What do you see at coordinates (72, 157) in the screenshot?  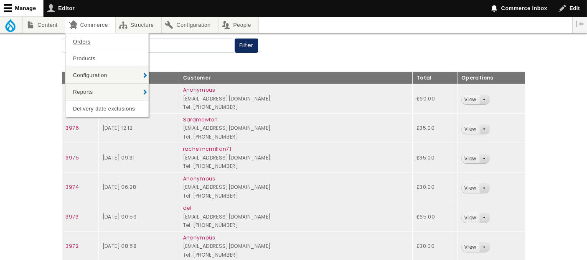 I see `a: 3975` at bounding box center [72, 157].